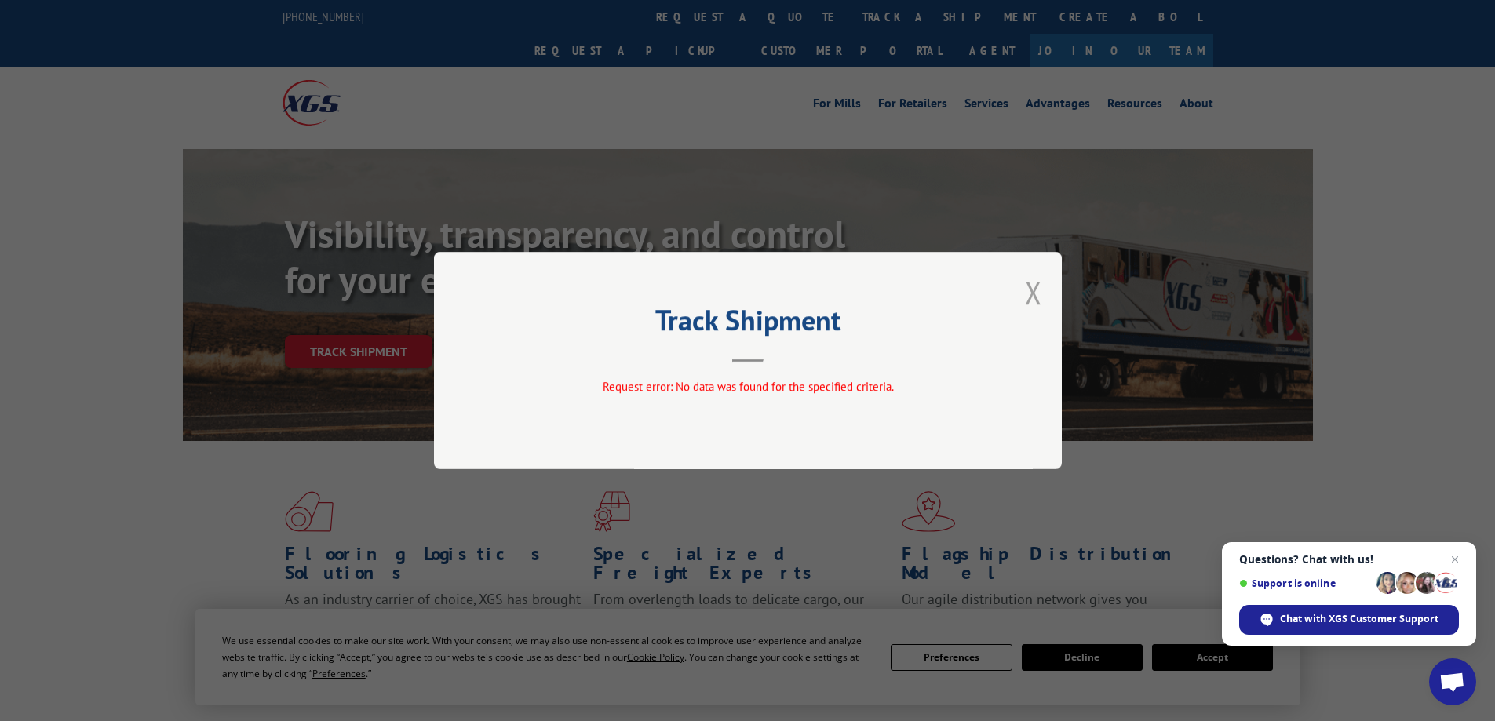 The height and width of the screenshot is (721, 1495). What do you see at coordinates (1455, 560) in the screenshot?
I see `span: Close chat` at bounding box center [1455, 560].